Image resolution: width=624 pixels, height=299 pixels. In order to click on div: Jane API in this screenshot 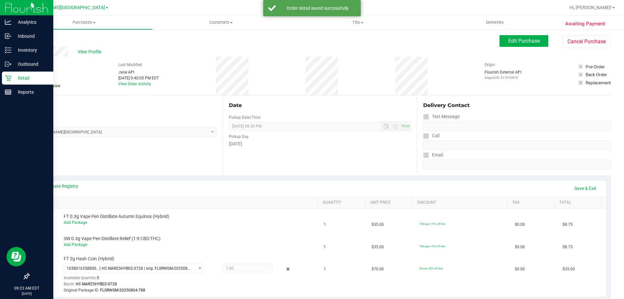, I will do `click(138, 72)`.